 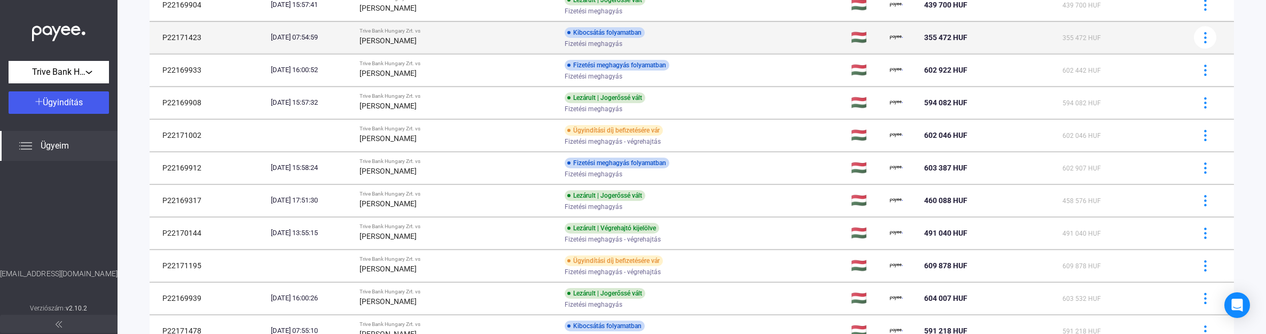 What do you see at coordinates (605, 326) in the screenshot?
I see `div: Kibocsátás folyamatban` at bounding box center [605, 326].